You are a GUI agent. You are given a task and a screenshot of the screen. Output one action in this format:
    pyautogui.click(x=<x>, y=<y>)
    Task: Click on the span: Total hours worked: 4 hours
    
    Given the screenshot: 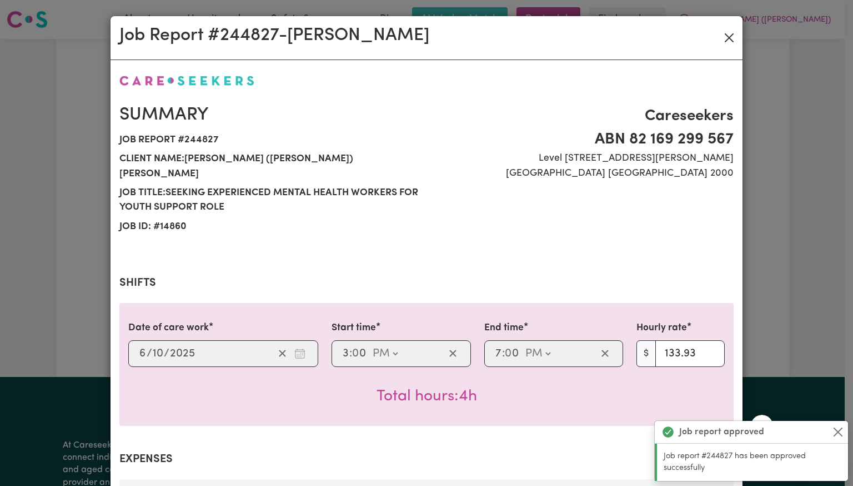 What is the action you would take?
    pyautogui.click(x=427, y=396)
    